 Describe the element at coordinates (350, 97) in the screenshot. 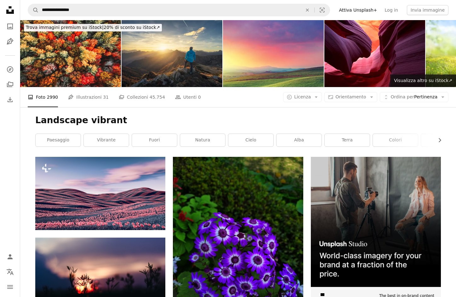

I see `span: Orientamento` at that location.